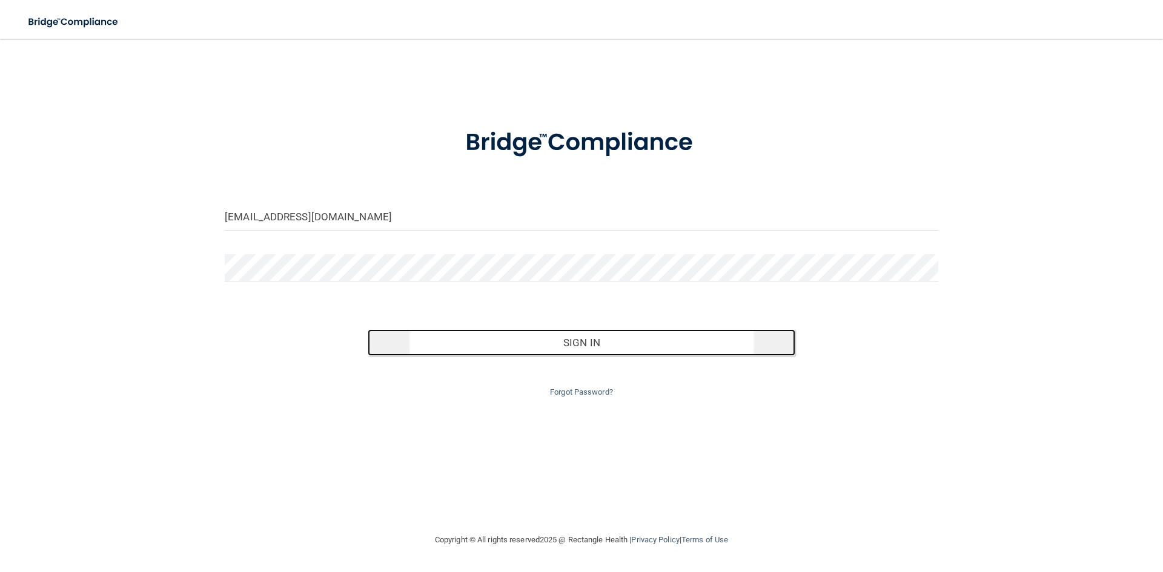 This screenshot has height=572, width=1163. Describe the element at coordinates (581, 540) in the screenshot. I see `div: Copyright © All rights reserved 2025 @ Rectangle Health | |` at that location.